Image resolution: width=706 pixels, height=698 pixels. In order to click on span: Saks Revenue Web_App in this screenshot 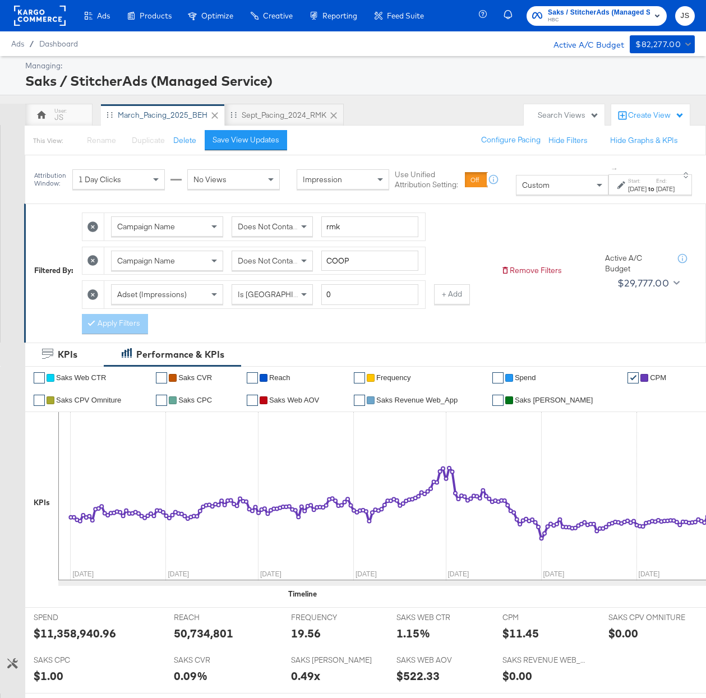, I will do `click(417, 400)`.